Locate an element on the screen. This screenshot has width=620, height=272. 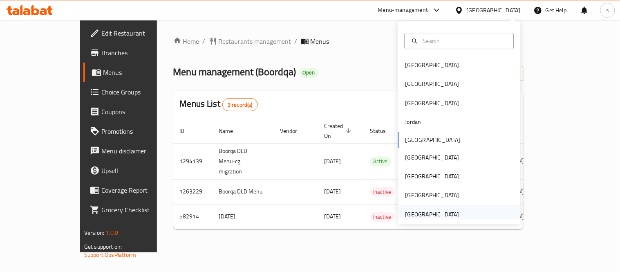
div: Open is located at coordinates (309, 73).